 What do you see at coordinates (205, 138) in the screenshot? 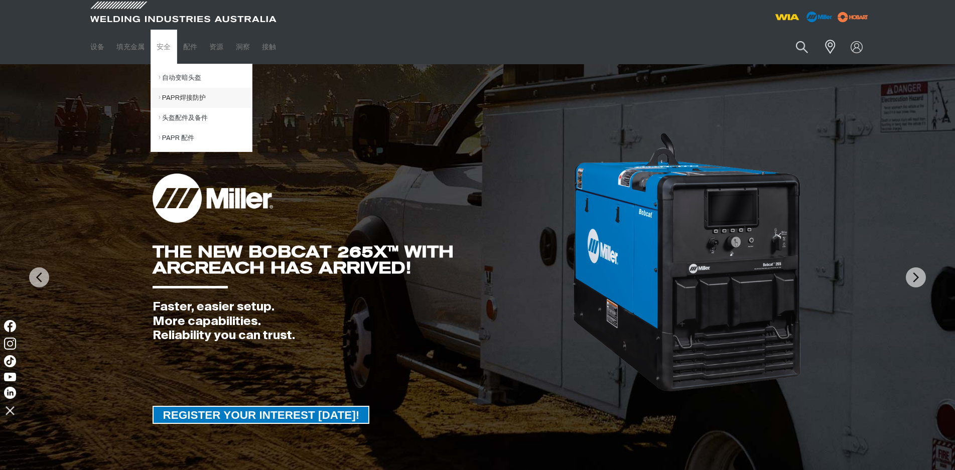
I see `a: PAPR 配件` at bounding box center [205, 138].